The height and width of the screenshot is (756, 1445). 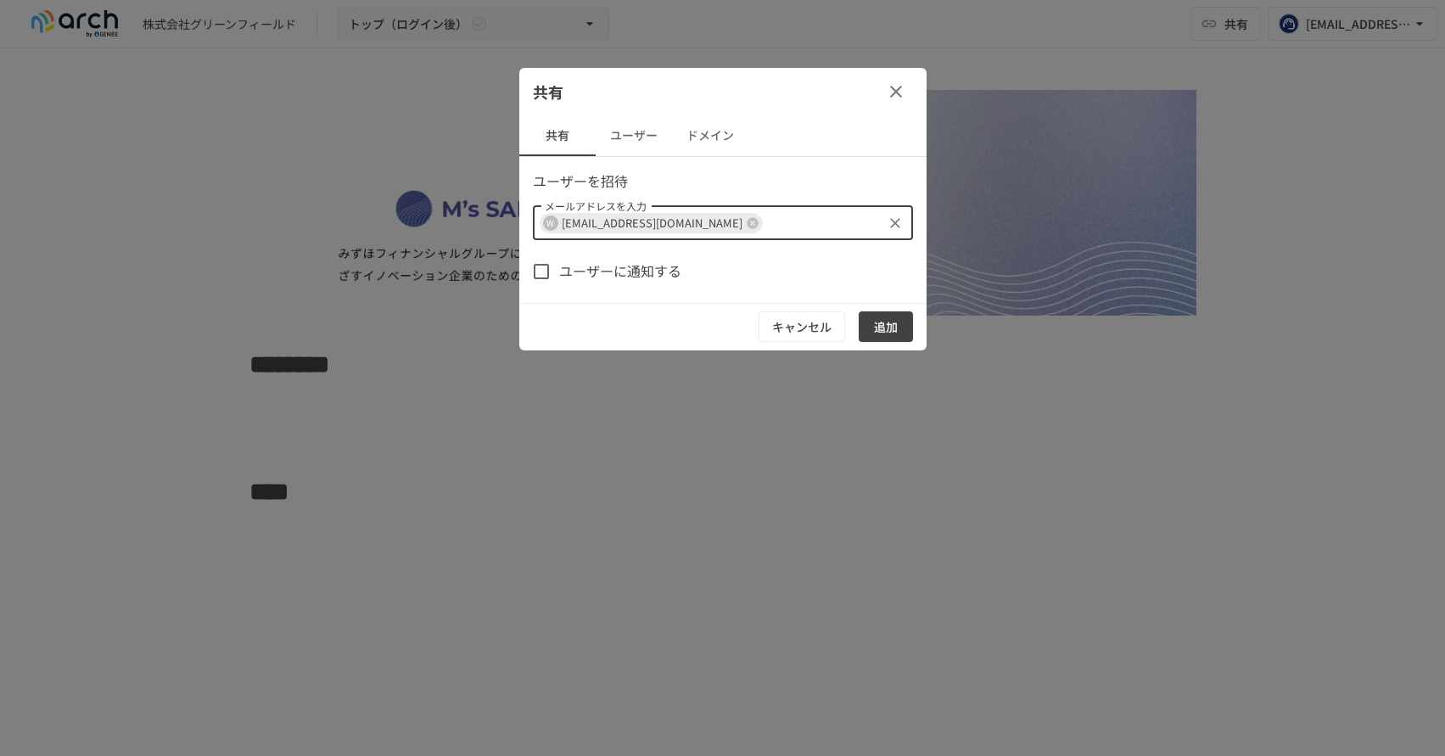 What do you see at coordinates (895, 223) in the screenshot?
I see `button: クリア` at bounding box center [895, 223].